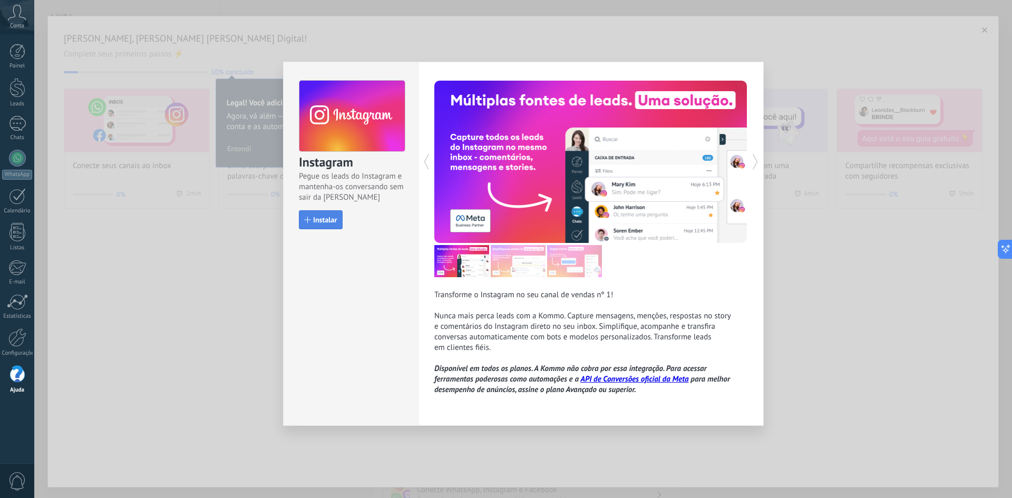 This screenshot has width=1012, height=498. What do you see at coordinates (591, 343) in the screenshot?
I see `div: Transforme o Instagram no seu canal de vendas nº 1! Nunca mais perca leads com a Kommo. Capture m...` at bounding box center [591, 343].